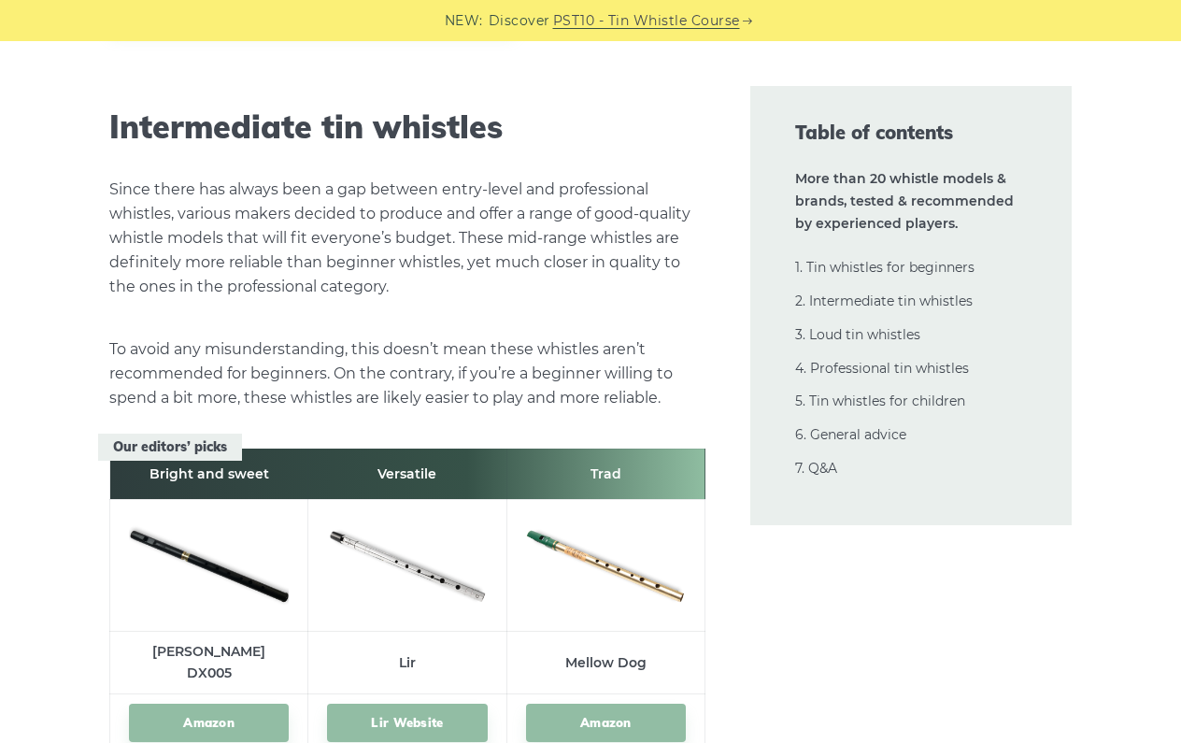 The image size is (1181, 743). I want to click on span: Table of contents, so click(911, 133).